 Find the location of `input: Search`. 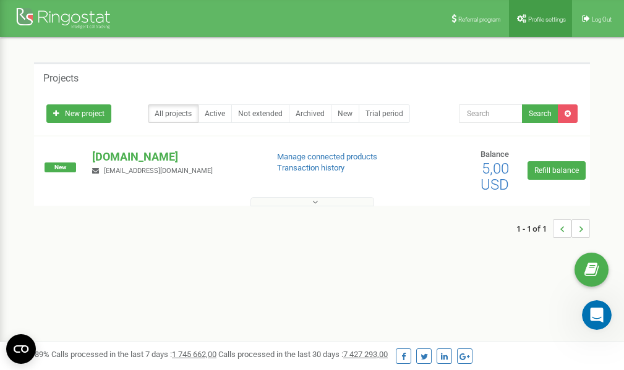

input: Search is located at coordinates (490, 114).